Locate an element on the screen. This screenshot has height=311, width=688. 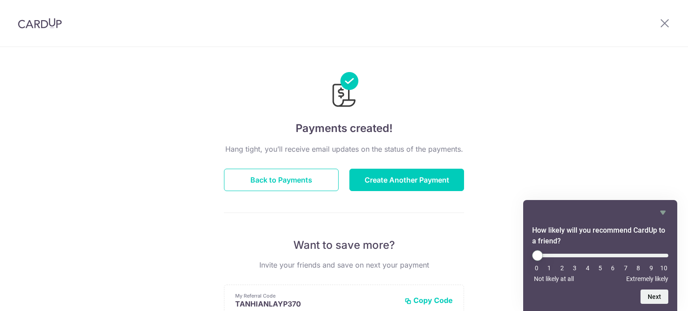
span: Not likely at all is located at coordinates (554, 279).